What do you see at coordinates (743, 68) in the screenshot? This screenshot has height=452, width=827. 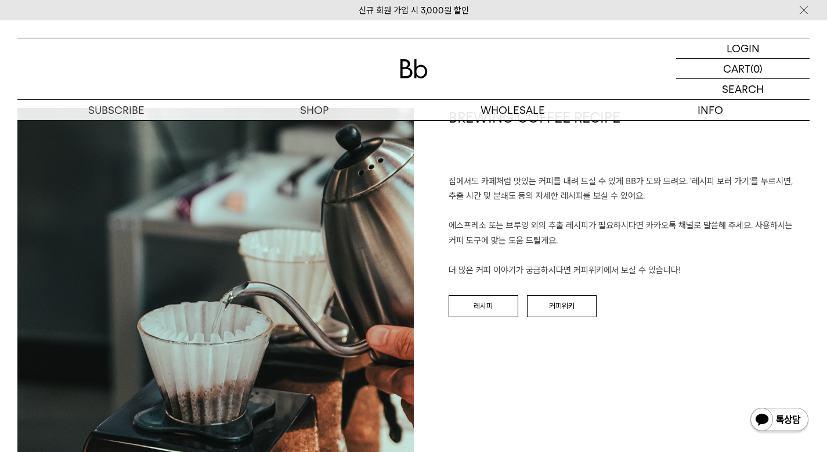 I see `a: CART (0)` at bounding box center [743, 68].